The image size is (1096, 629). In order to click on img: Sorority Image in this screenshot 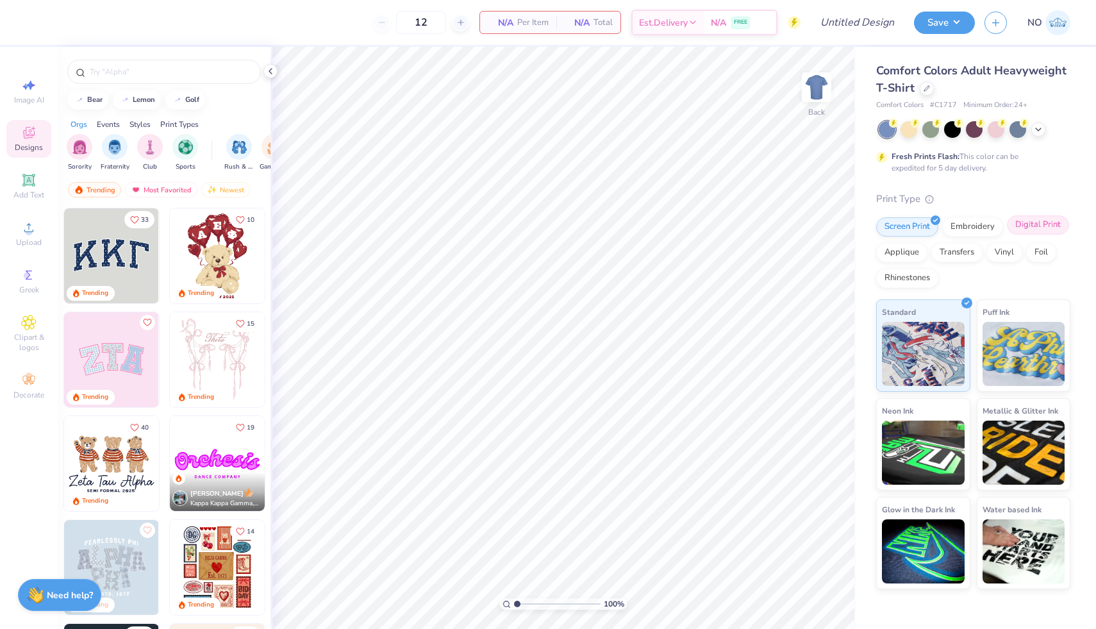, I will do `click(79, 147)`.